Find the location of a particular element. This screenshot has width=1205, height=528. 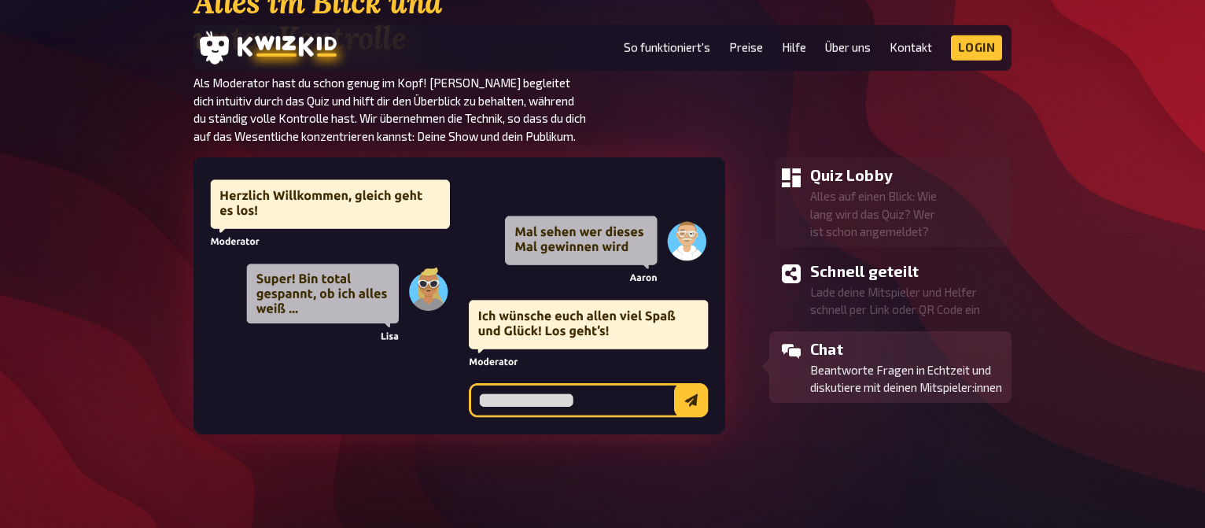

h3: Quiz Lobby is located at coordinates (908, 175).